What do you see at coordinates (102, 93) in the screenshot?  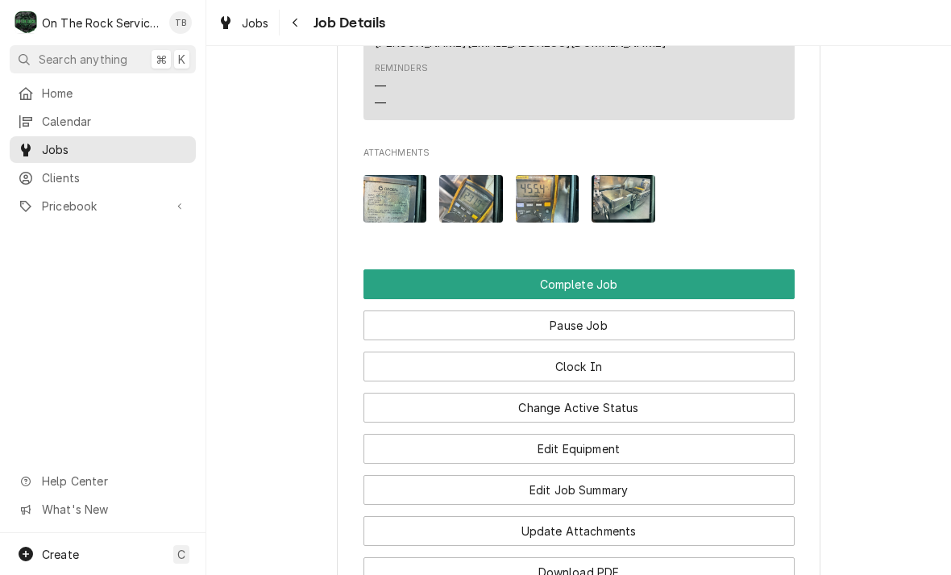 I see `a: Home` at bounding box center [102, 93].